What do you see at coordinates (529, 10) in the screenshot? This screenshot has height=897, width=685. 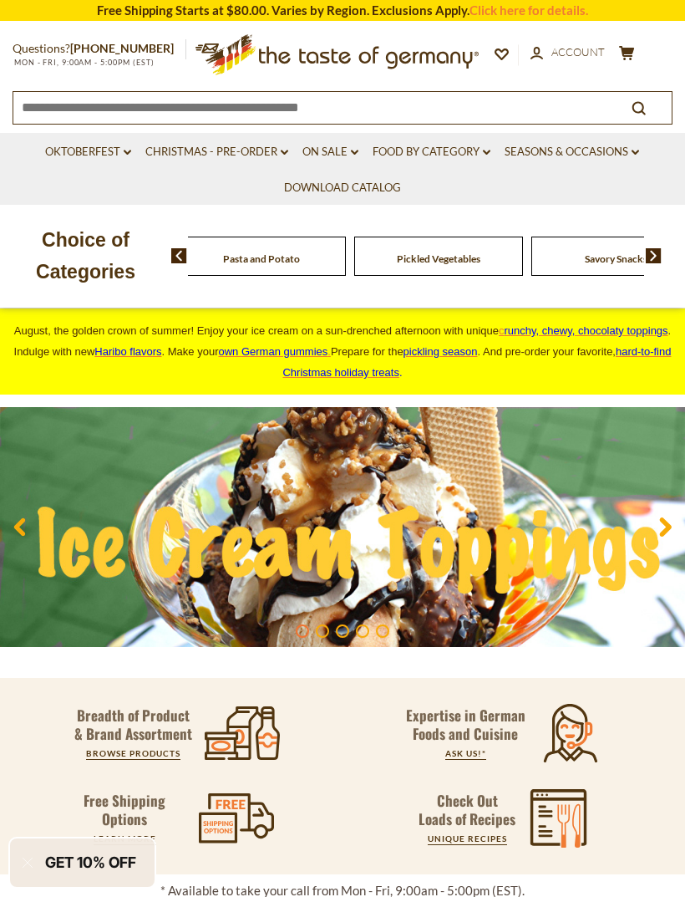 I see `a: Click here for details.` at bounding box center [529, 10].